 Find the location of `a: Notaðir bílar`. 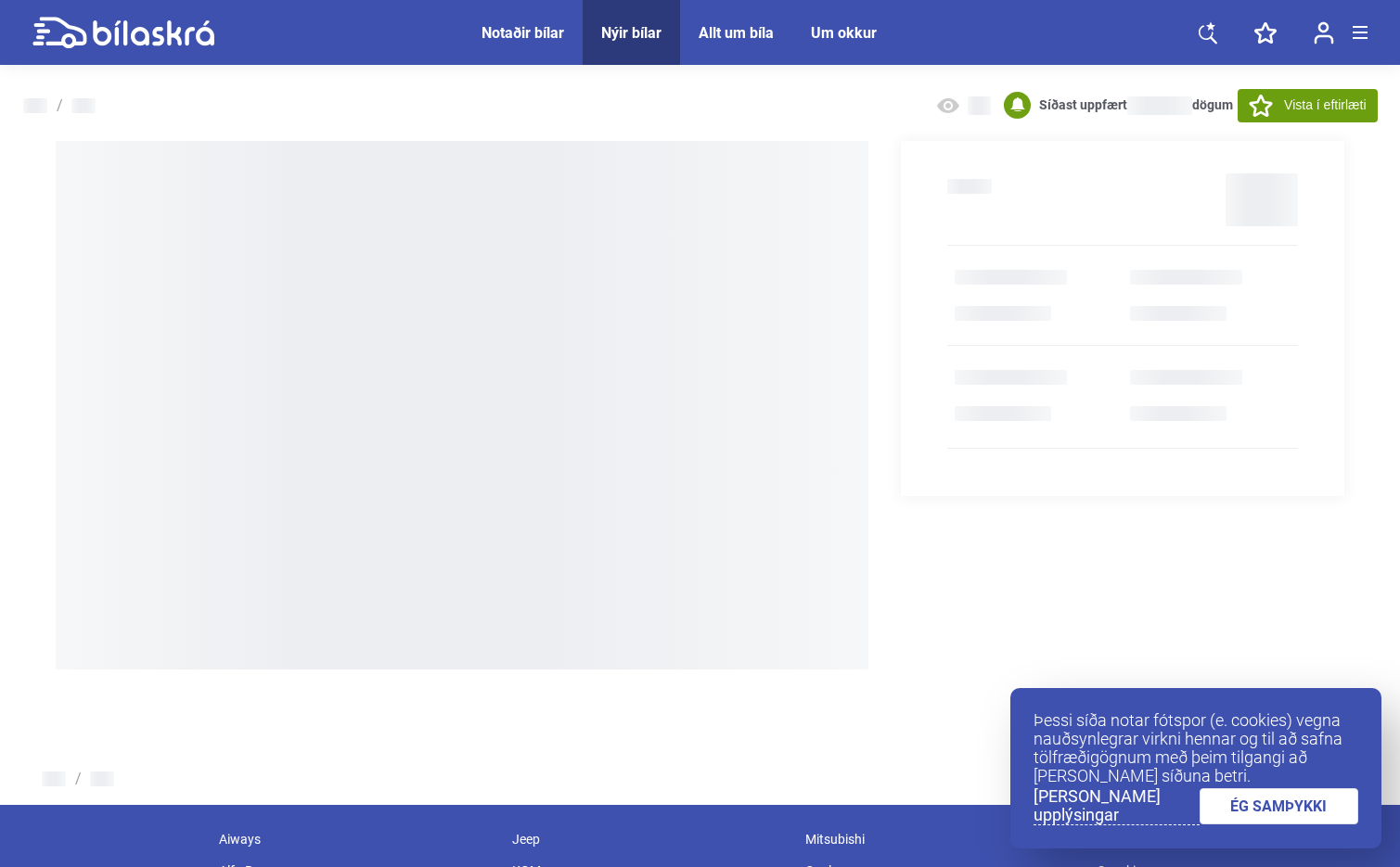

a: Notaðir bílar is located at coordinates (522, 32).